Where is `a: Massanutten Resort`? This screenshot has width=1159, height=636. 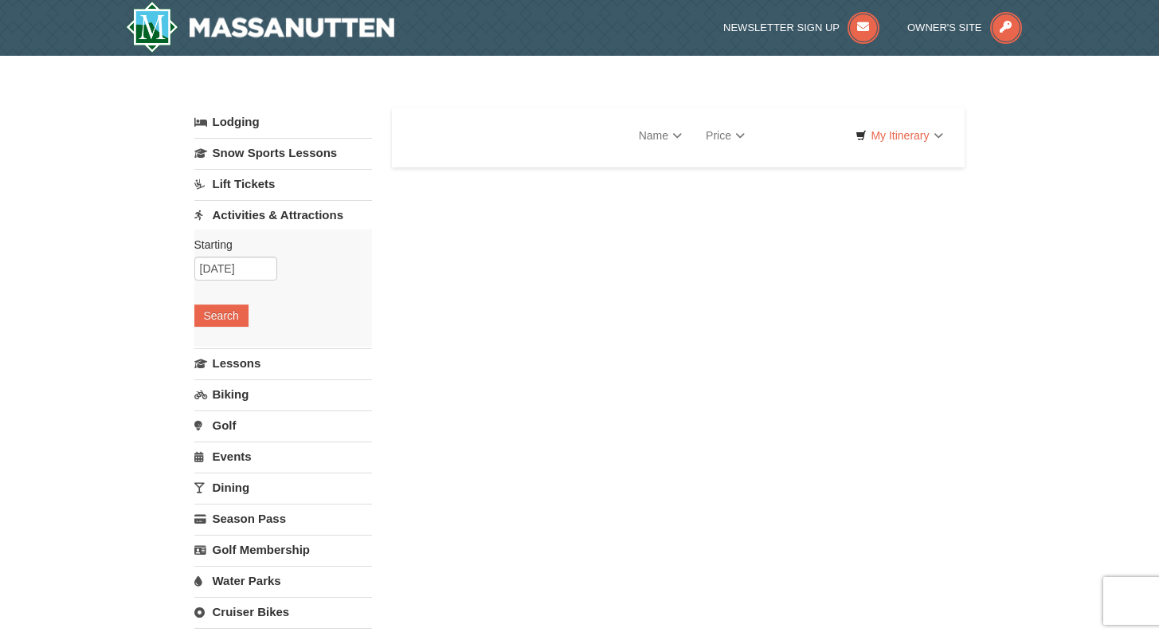
a: Massanutten Resort is located at coordinates (260, 27).